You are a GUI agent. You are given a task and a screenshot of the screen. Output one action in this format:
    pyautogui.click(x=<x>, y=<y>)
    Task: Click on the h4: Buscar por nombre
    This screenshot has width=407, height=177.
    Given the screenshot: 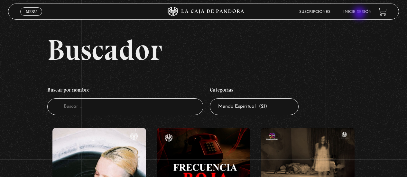 What is the action you would take?
    pyautogui.click(x=126, y=91)
    